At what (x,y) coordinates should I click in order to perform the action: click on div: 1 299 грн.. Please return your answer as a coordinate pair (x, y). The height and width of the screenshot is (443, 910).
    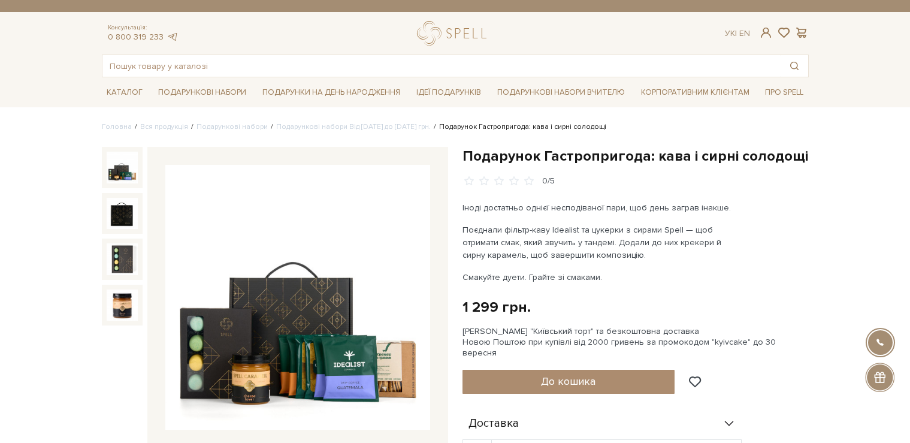
    Looking at the image, I should click on (497, 307).